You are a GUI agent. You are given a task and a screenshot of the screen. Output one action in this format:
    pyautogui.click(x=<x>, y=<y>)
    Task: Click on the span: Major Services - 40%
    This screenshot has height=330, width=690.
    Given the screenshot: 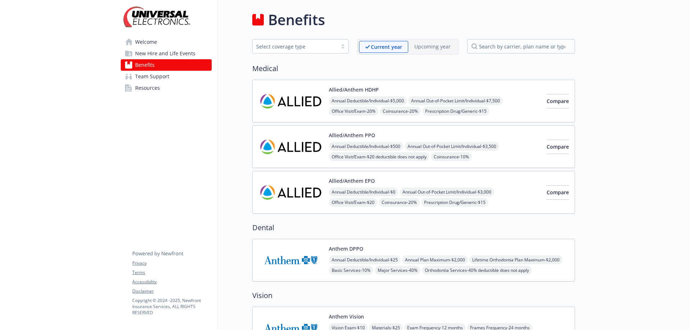 What is the action you would take?
    pyautogui.click(x=398, y=270)
    